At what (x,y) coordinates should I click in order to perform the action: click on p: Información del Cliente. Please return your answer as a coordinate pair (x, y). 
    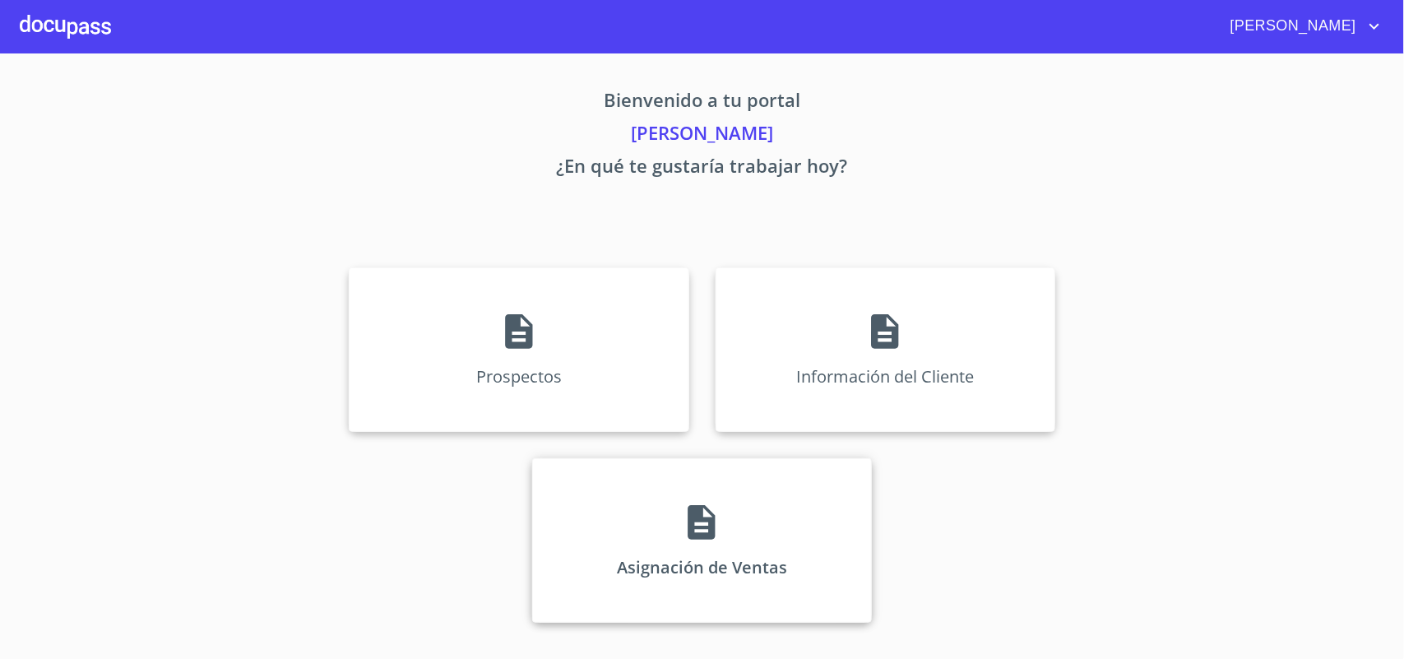
    Looking at the image, I should click on (885, 376).